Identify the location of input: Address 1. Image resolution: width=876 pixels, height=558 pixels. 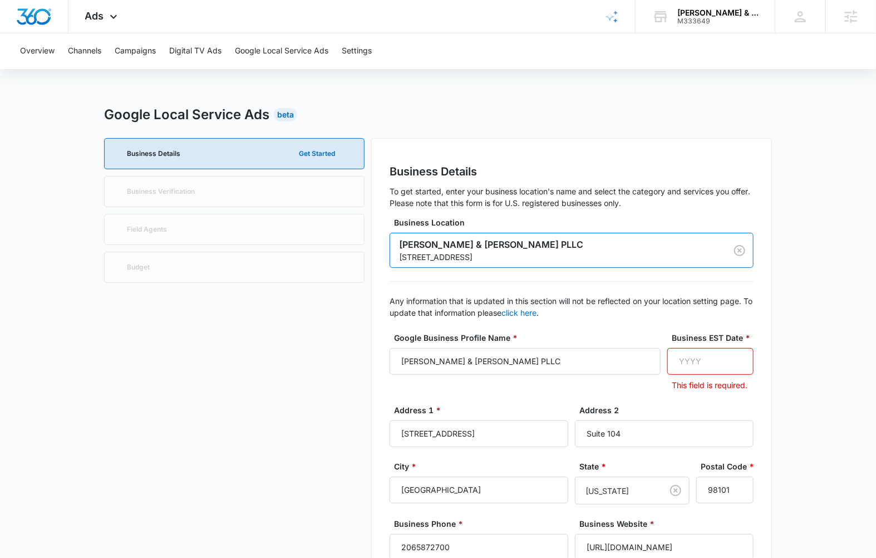
(479, 433).